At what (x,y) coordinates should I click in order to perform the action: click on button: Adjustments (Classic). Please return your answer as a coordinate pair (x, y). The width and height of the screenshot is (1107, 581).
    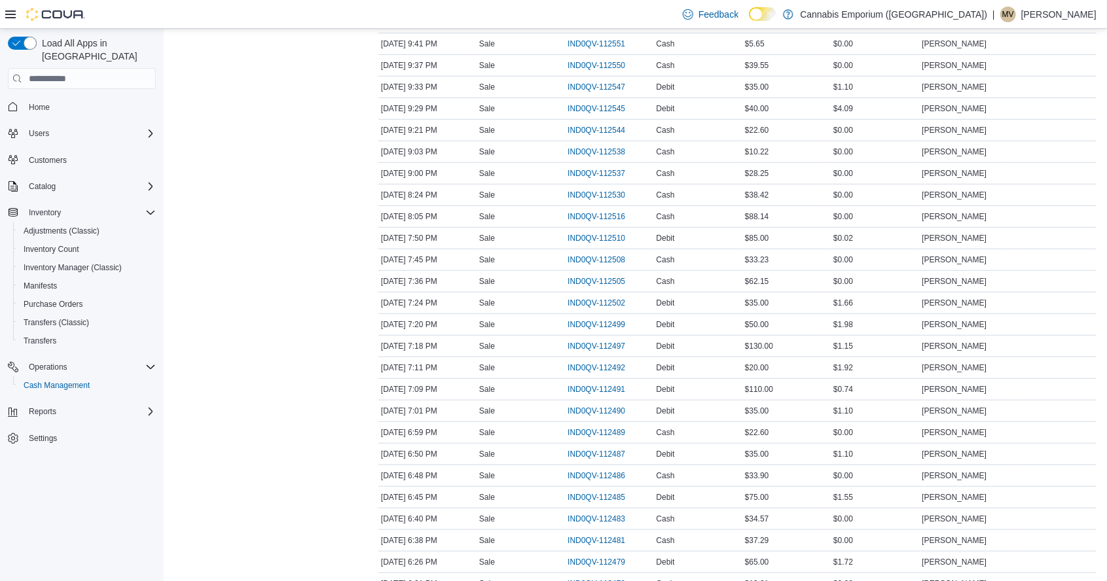
    Looking at the image, I should click on (87, 231).